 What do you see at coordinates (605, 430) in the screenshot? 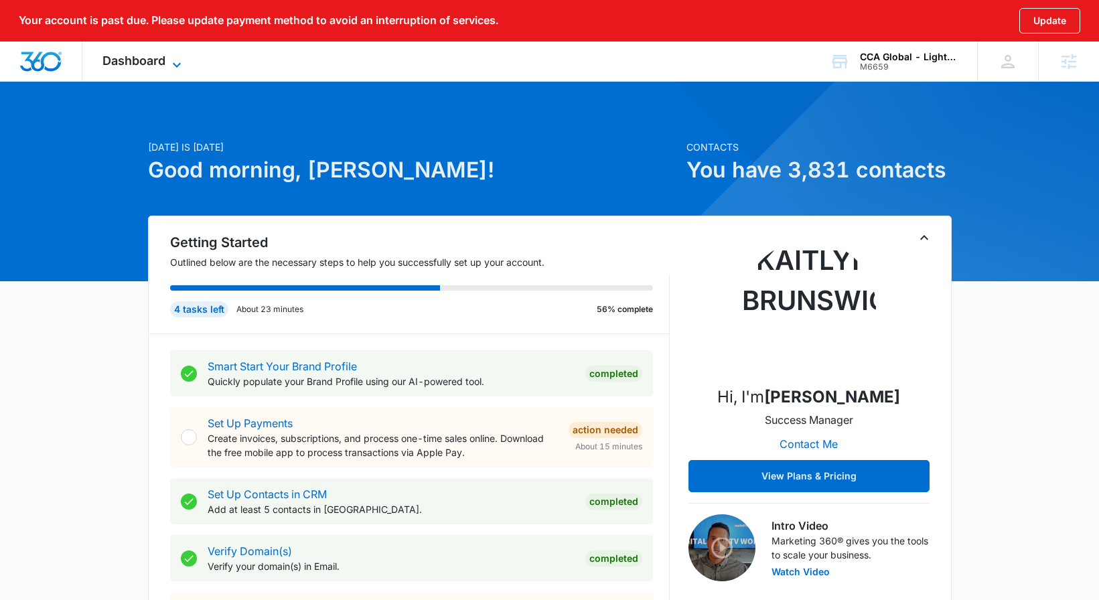
I see `div: Action Needed` at bounding box center [605, 430].